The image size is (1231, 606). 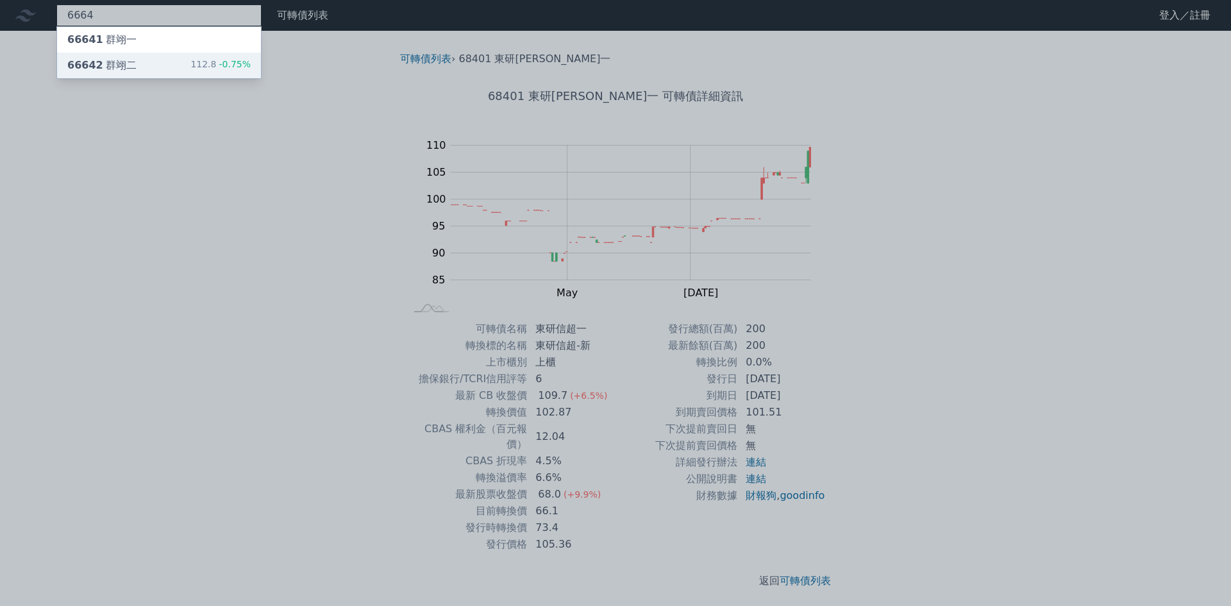 What do you see at coordinates (85, 39) in the screenshot?
I see `span: 66641` at bounding box center [85, 39].